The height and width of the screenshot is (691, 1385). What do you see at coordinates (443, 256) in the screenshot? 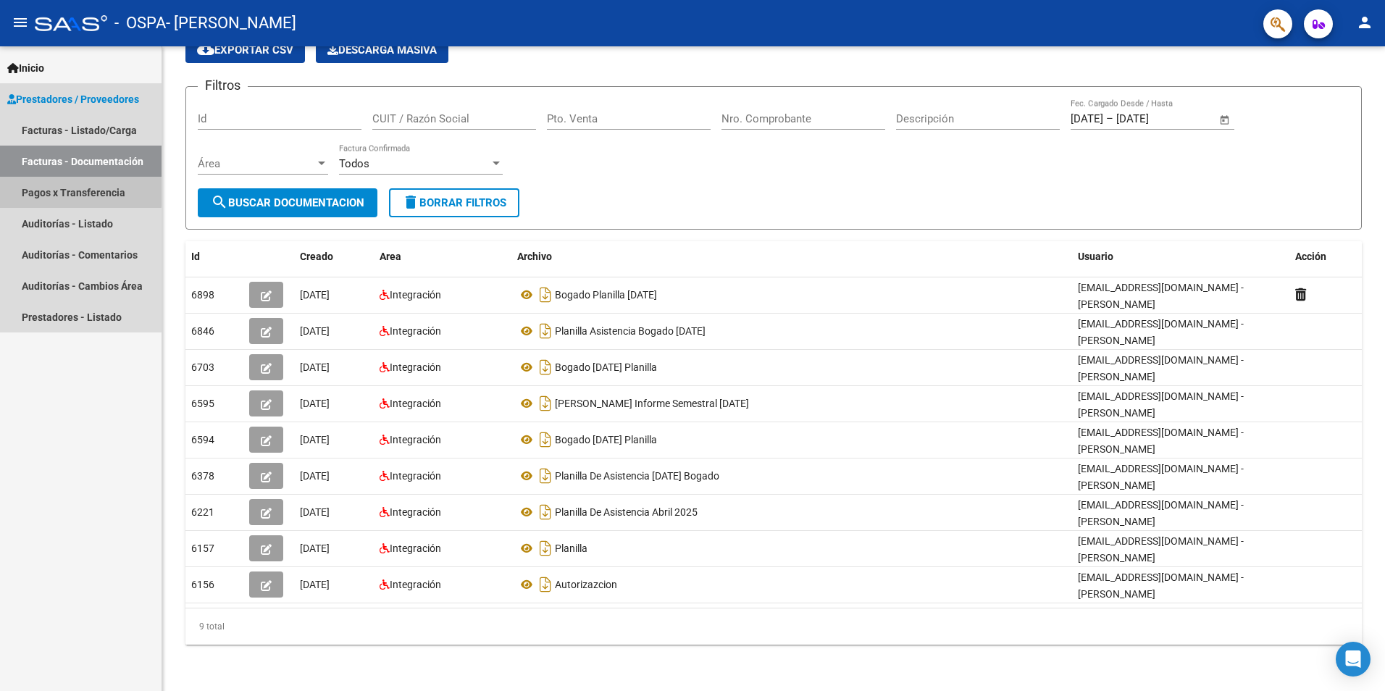
I see `datatable-header-cell: Area` at bounding box center [443, 256].